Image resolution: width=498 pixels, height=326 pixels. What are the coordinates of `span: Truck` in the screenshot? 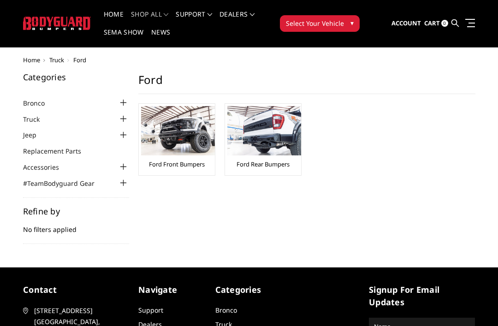 It's located at (57, 60).